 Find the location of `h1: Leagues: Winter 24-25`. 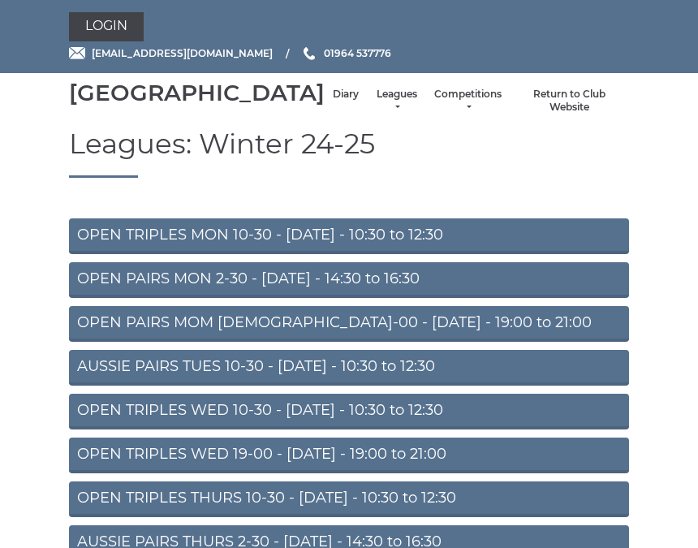

h1: Leagues: Winter 24-25 is located at coordinates (349, 153).